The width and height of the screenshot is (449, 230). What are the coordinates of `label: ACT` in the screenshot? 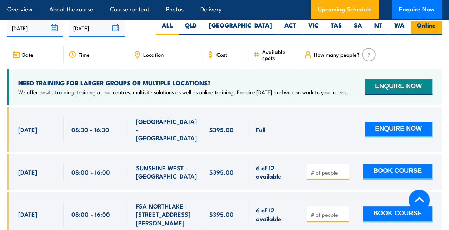 It's located at (290, 28).